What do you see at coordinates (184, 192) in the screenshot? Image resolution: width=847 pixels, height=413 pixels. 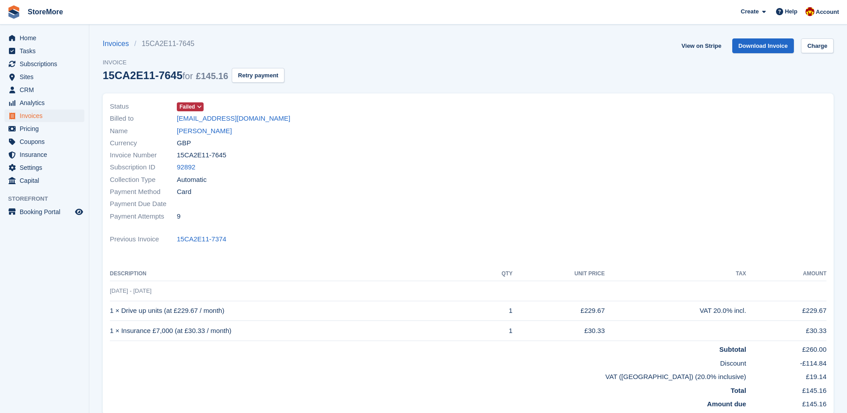 I see `span: Card` at bounding box center [184, 192].